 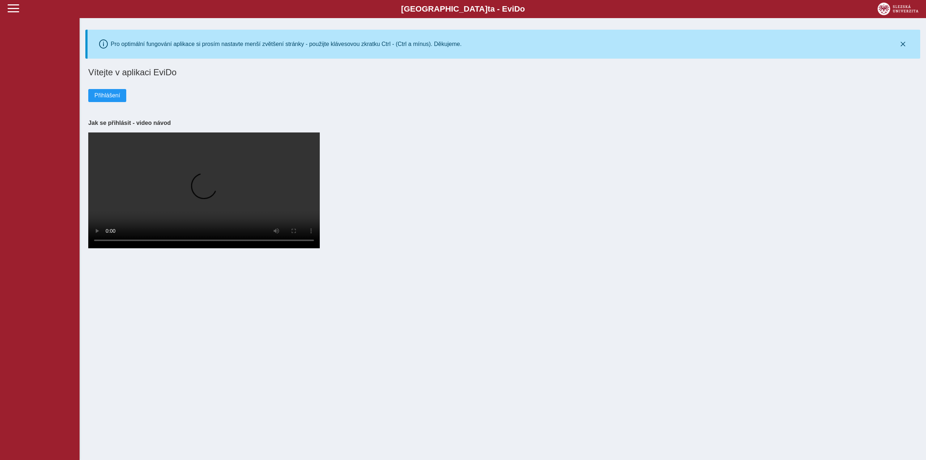 What do you see at coordinates (107, 96) in the screenshot?
I see `span: Přihlášení` at bounding box center [107, 96].